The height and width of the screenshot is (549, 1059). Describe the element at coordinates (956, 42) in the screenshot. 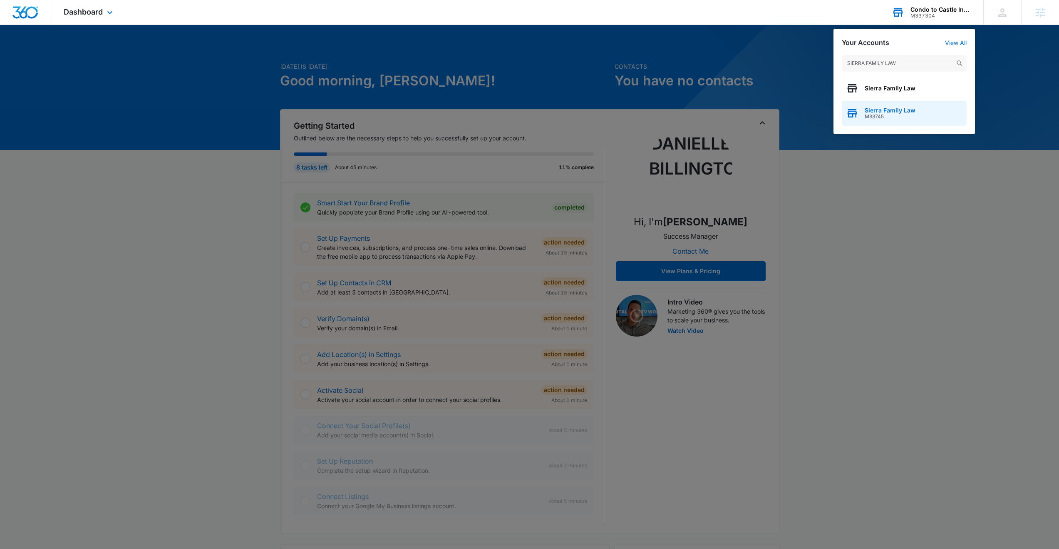

I see `a: View All` at that location.